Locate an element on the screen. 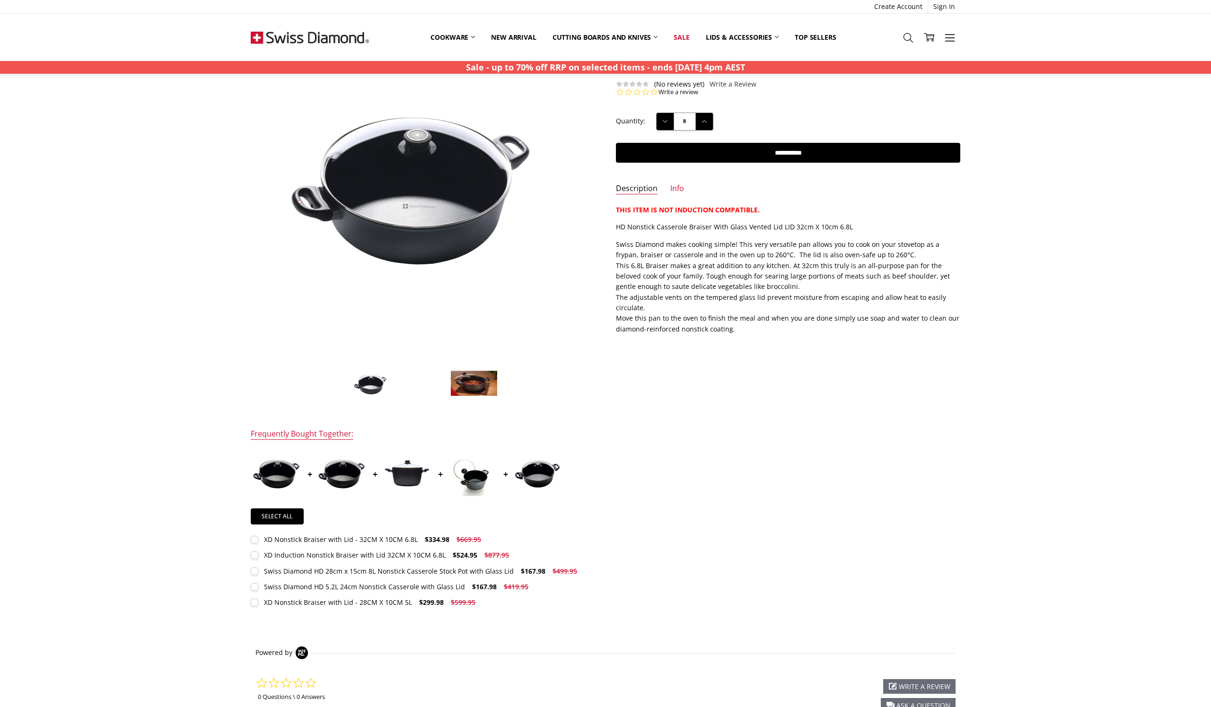  div: XD Nonstick Braiser with Lid - 32CM X 10CM 6.8L is located at coordinates (341, 539).